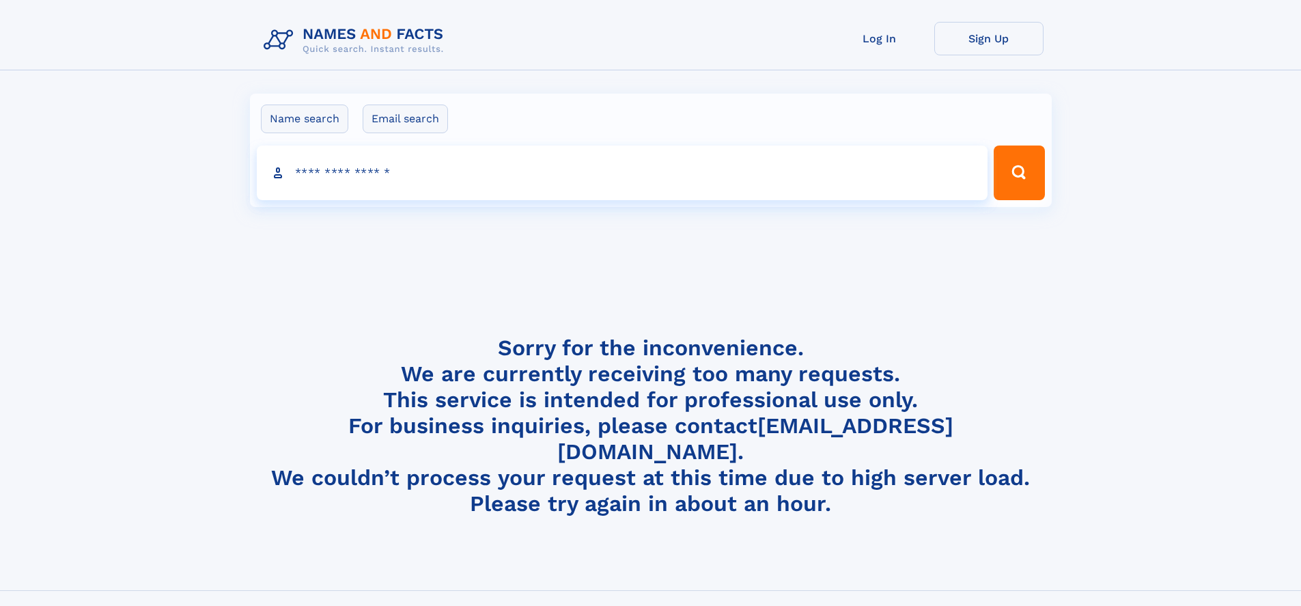  I want to click on label: Email search, so click(405, 119).